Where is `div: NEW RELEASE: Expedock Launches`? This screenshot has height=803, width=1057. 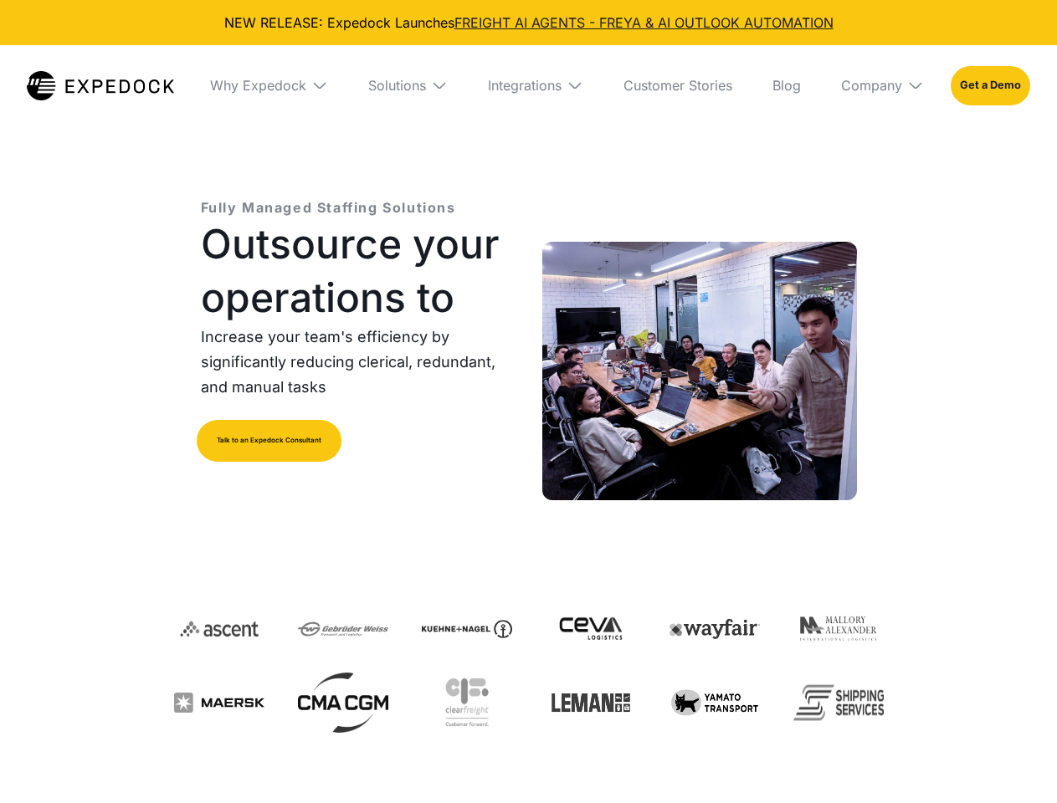 div: NEW RELEASE: Expedock Launches is located at coordinates (528, 23).